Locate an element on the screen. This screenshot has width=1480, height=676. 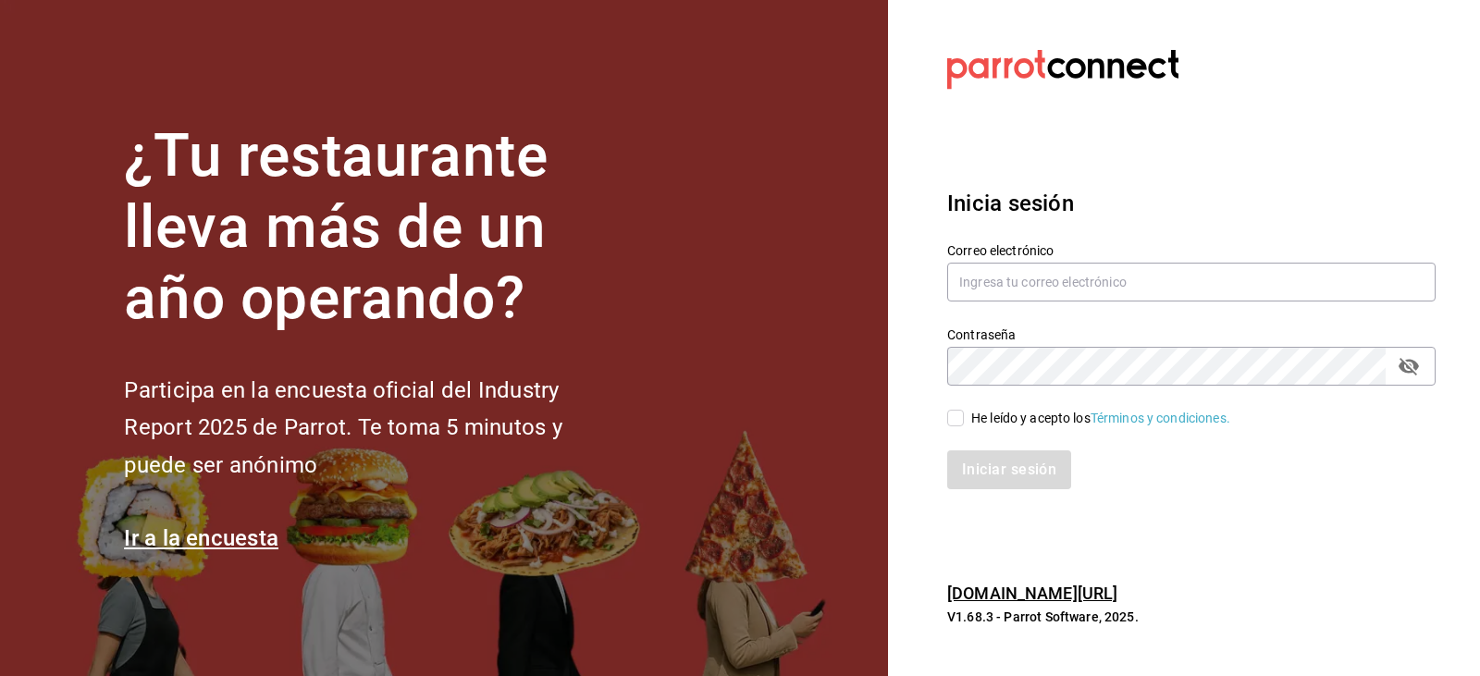
label: Correo electrónico is located at coordinates (1191, 251).